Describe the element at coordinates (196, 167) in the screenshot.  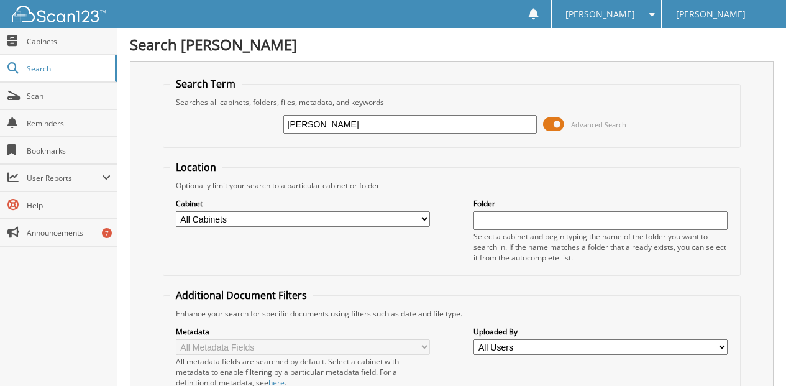
I see `legend: Location` at that location.